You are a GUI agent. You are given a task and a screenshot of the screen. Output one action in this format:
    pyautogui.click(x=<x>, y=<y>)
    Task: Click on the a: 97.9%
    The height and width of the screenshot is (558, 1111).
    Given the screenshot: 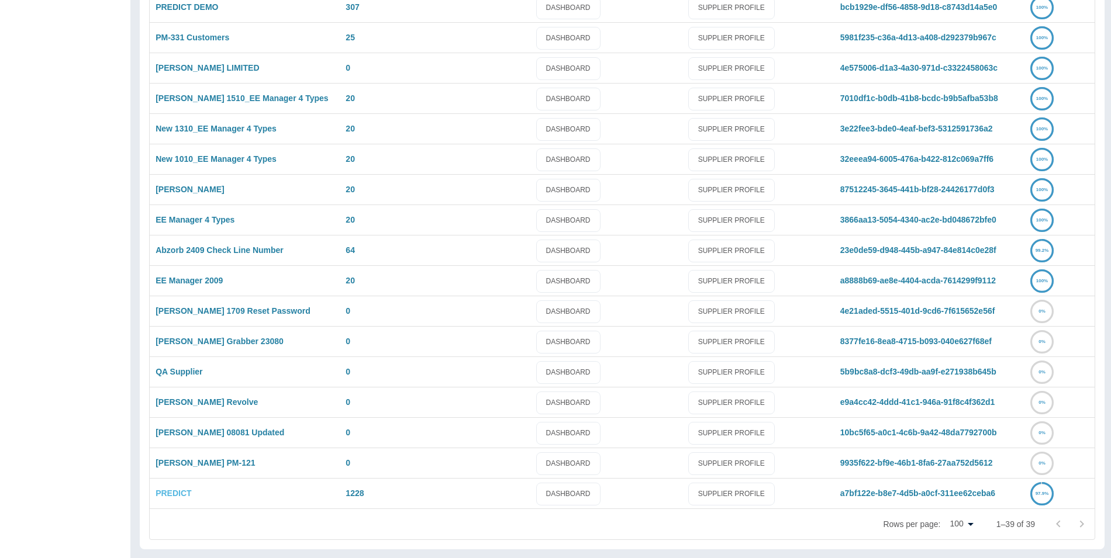 What is the action you would take?
    pyautogui.click(x=1042, y=494)
    